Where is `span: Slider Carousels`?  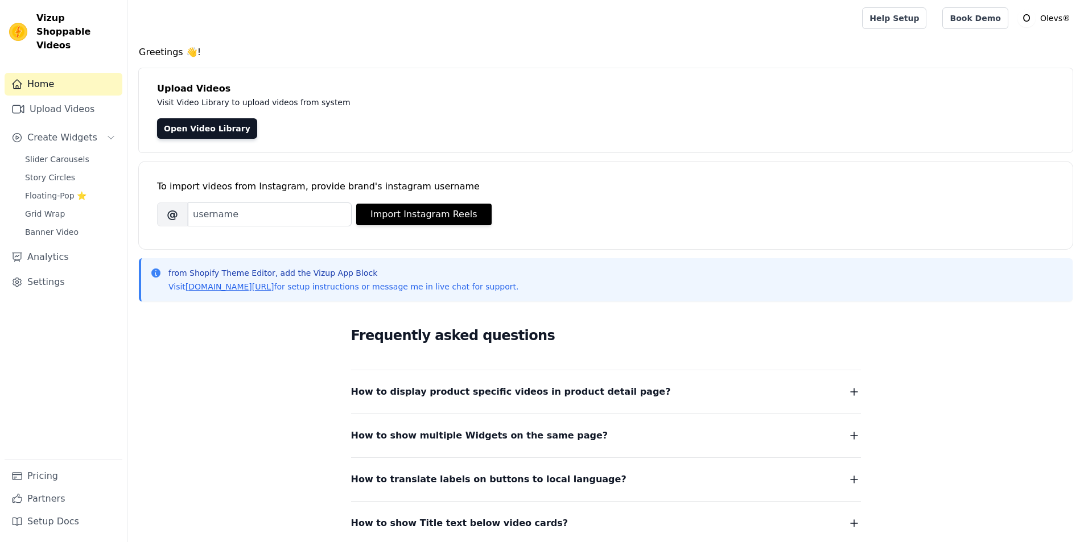 span: Slider Carousels is located at coordinates (57, 159).